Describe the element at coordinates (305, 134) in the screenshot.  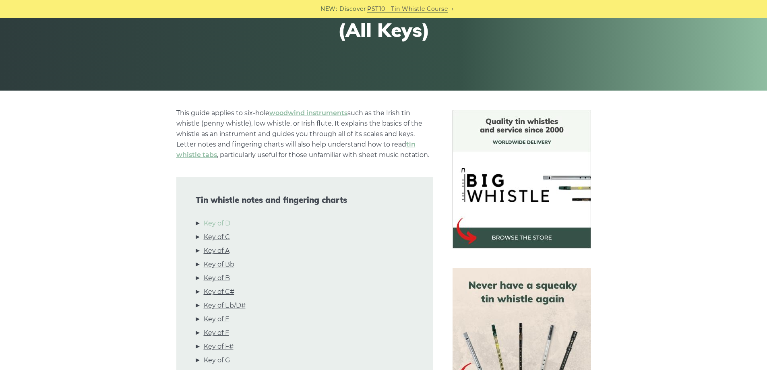
I see `p: This guide applies to six-hole such as the Irish tin whistle (penny whistle), low whistle, or Iri...` at that location.